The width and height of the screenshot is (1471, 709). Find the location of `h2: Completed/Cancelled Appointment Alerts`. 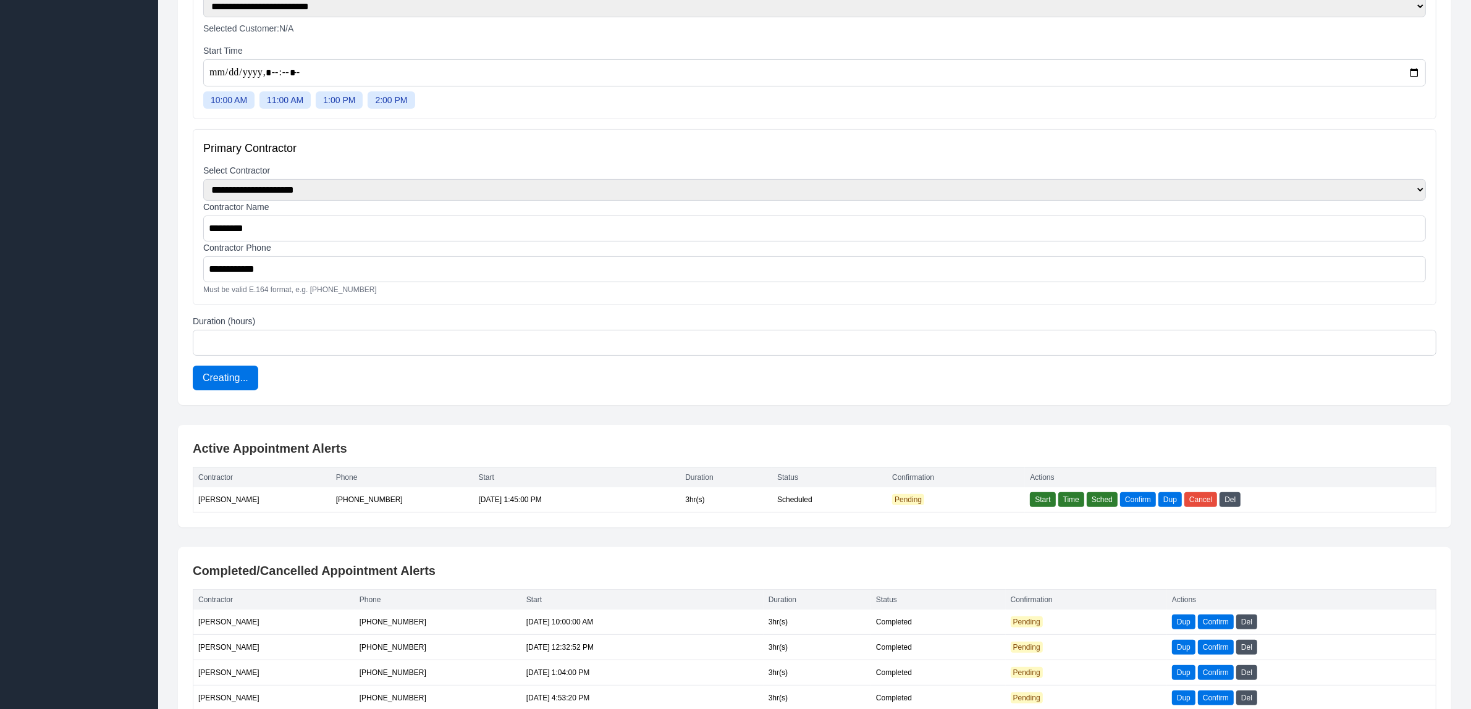

h2: Completed/Cancelled Appointment Alerts is located at coordinates (814, 571).